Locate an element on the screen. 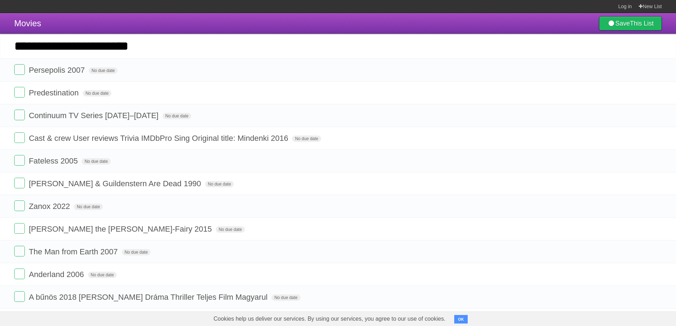 The height and width of the screenshot is (326, 676). span: The Man from Earth 2007 is located at coordinates (74, 252).